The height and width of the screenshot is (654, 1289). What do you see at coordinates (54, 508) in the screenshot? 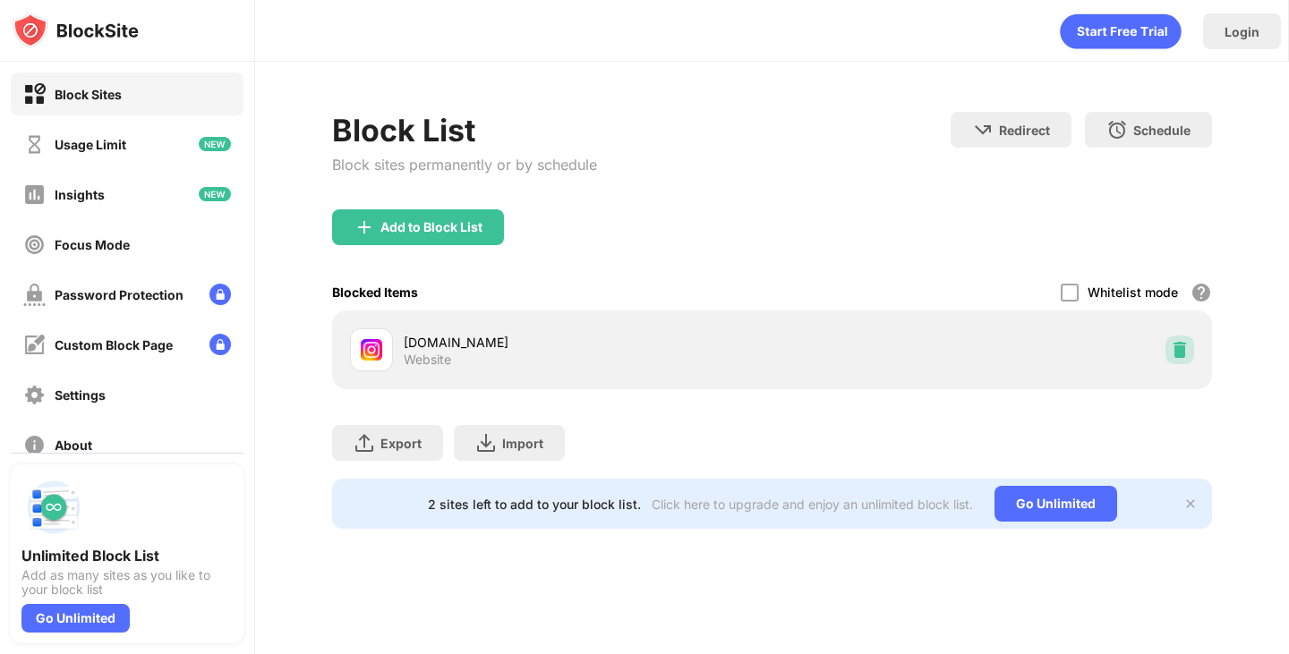
I see `img: push-block-list.svg` at bounding box center [54, 508].